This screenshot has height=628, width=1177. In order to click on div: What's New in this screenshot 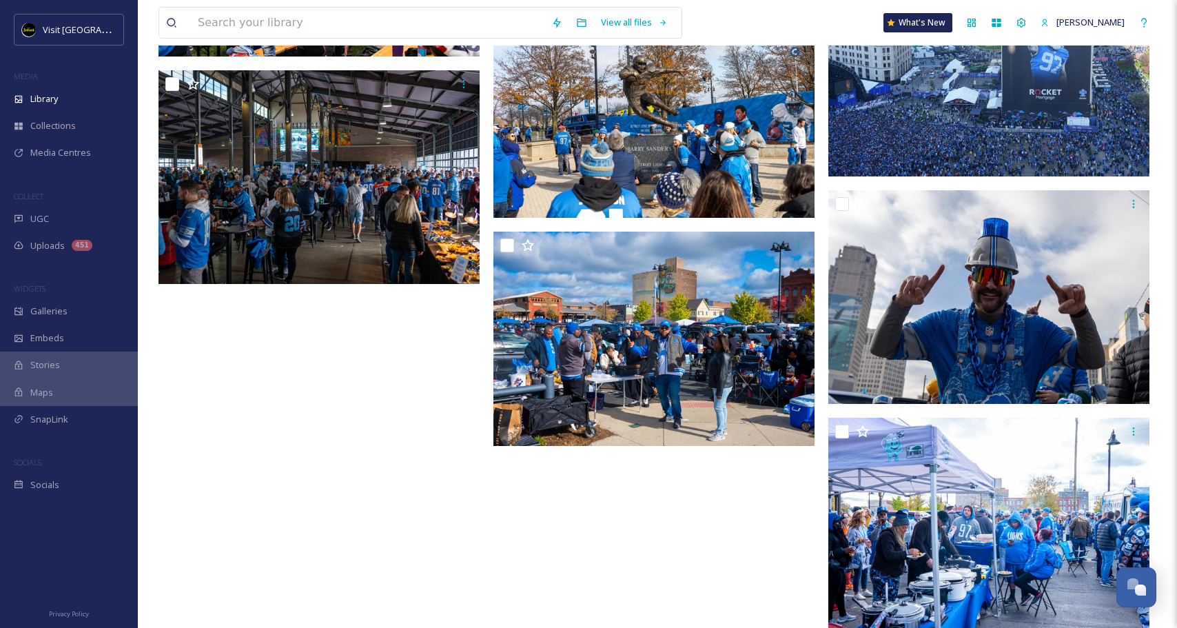, I will do `click(918, 23)`.